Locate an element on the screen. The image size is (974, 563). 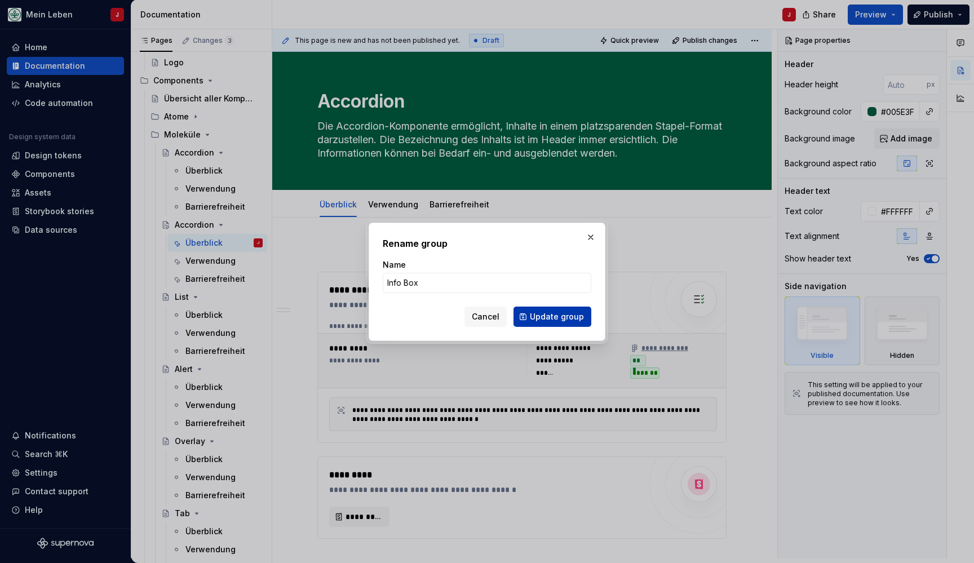
span: Cancel is located at coordinates (485, 317).